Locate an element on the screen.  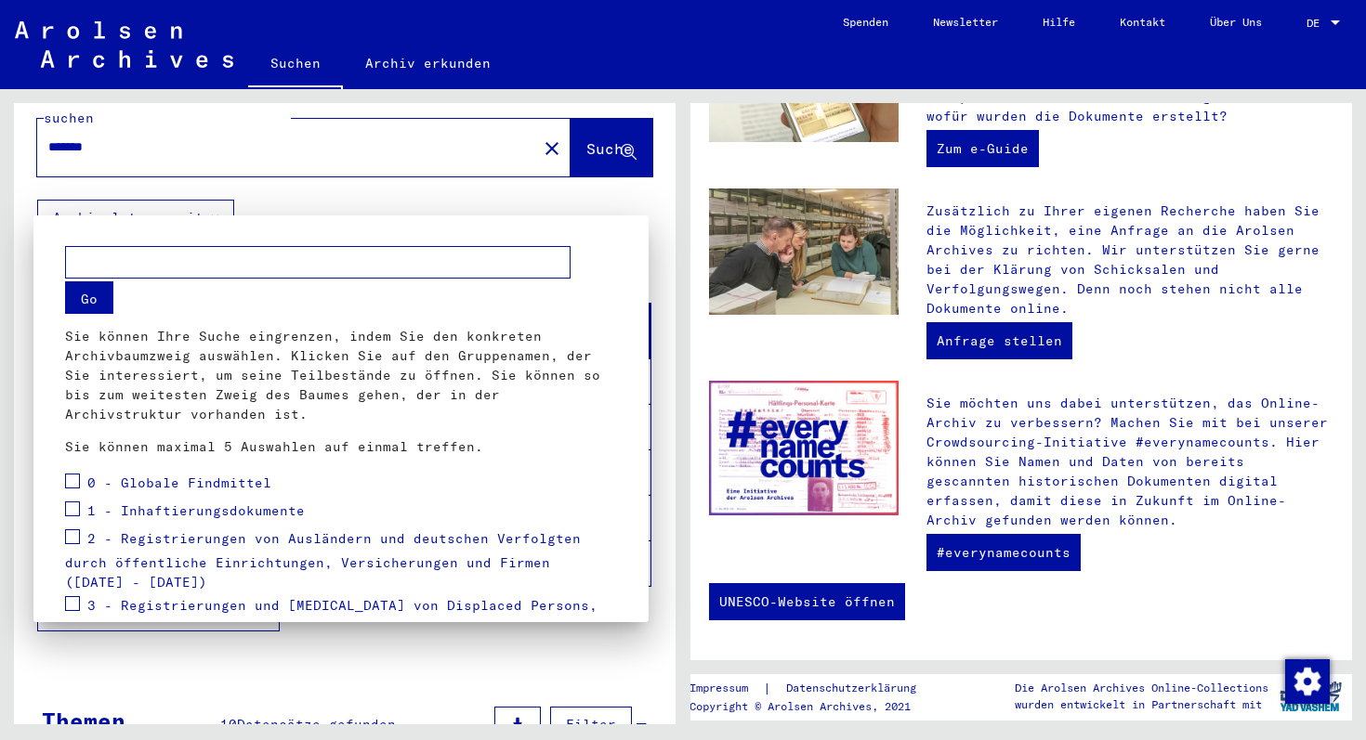
span: 0 - Globale Findmittel is located at coordinates (179, 483).